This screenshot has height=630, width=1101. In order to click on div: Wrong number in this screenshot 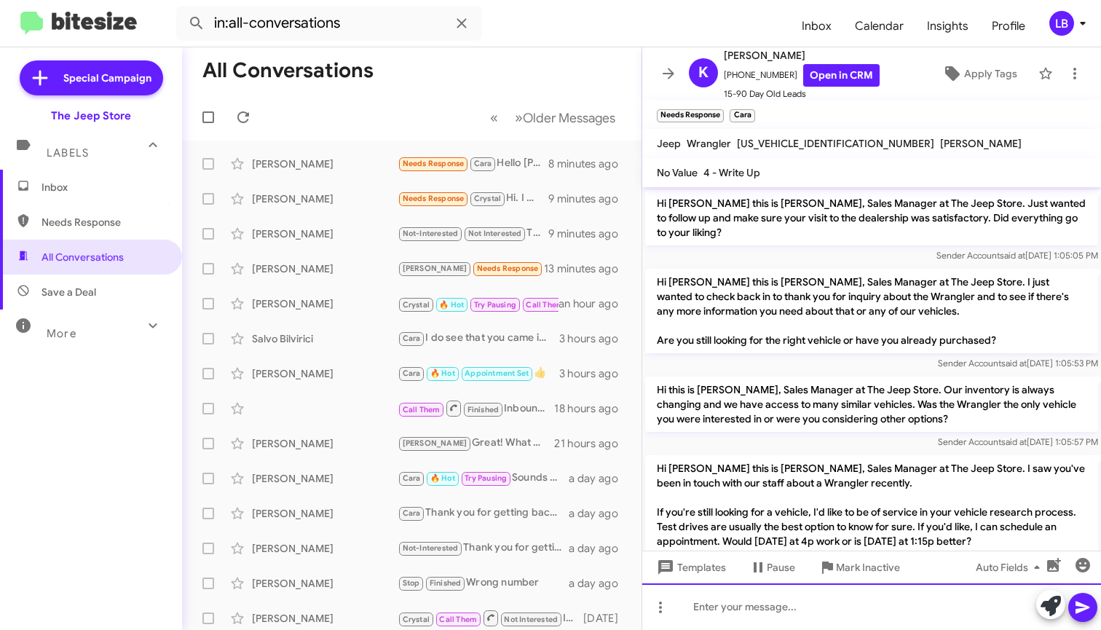, I will do `click(483, 583)`.